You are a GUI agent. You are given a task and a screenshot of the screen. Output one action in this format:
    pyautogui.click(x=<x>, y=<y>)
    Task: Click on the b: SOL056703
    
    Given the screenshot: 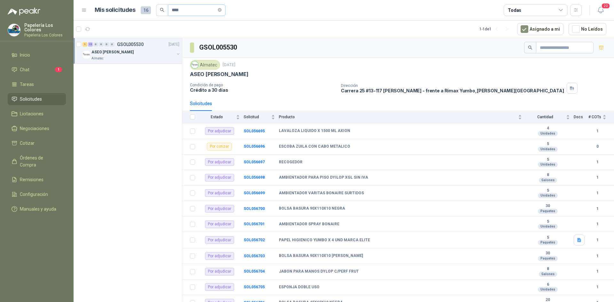 What is the action you would take?
    pyautogui.click(x=254, y=256)
    